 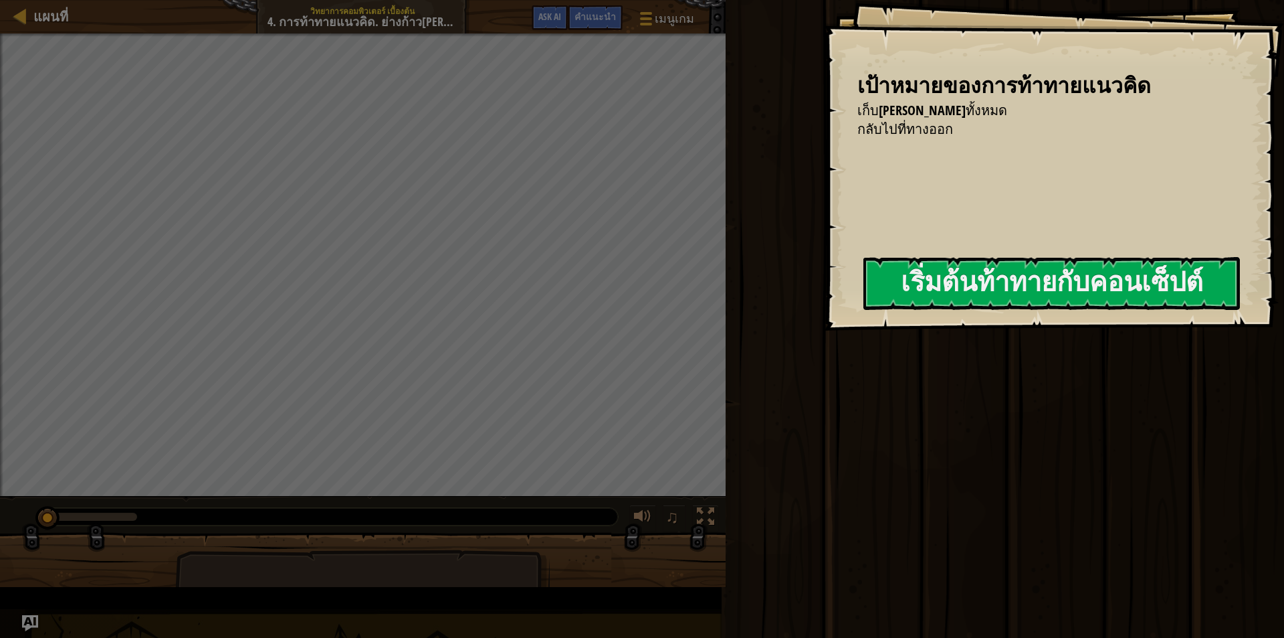 I want to click on button: สลับเป็นเต็มจอ, so click(x=706, y=518).